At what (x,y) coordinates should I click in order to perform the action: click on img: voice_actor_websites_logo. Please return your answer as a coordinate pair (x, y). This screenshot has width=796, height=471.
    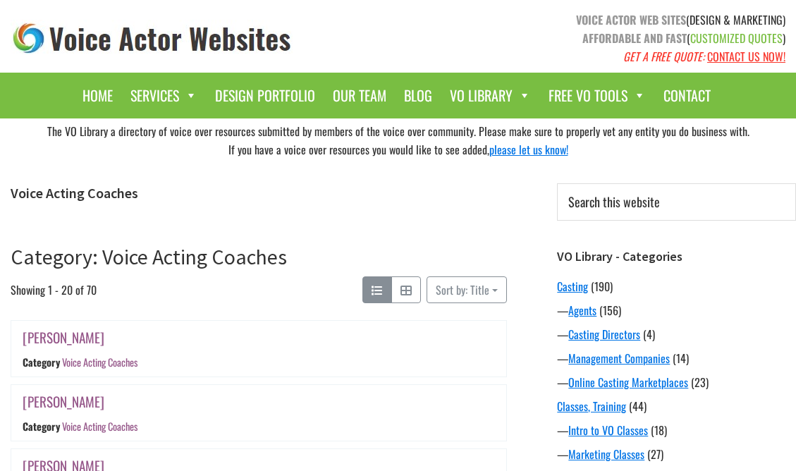
    Looking at the image, I should click on (152, 38).